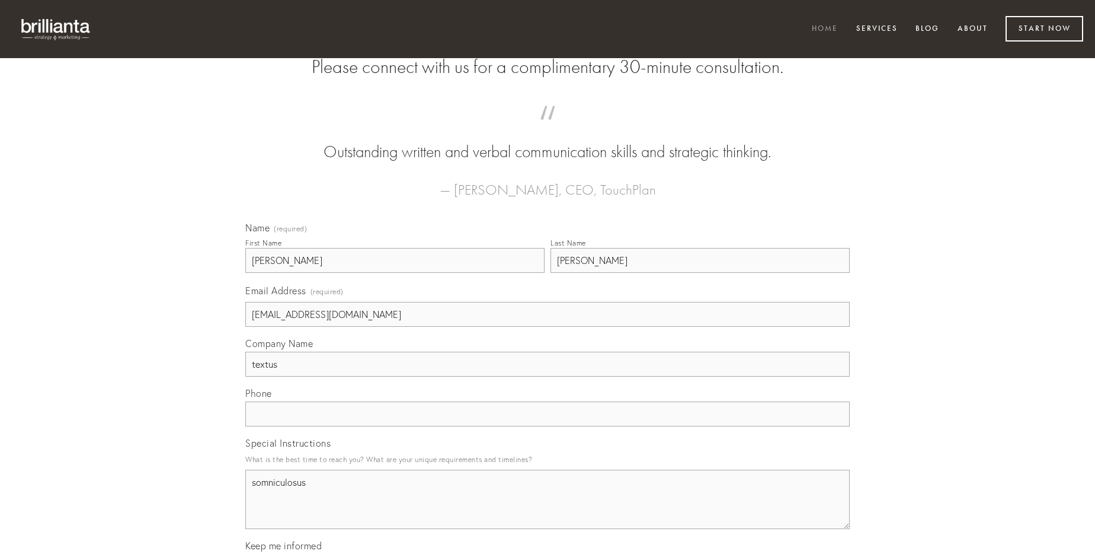 The height and width of the screenshot is (557, 1095). I want to click on span: Keep me informed, so click(283, 545).